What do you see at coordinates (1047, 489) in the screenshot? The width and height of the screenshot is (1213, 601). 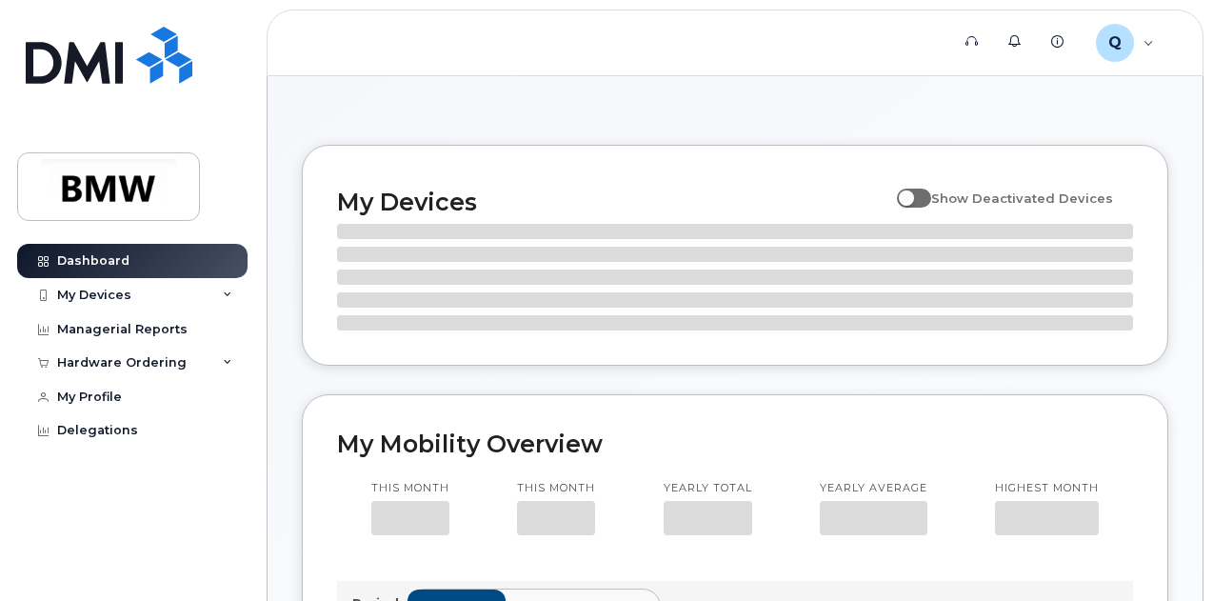 I see `p: Highest month` at bounding box center [1047, 489].